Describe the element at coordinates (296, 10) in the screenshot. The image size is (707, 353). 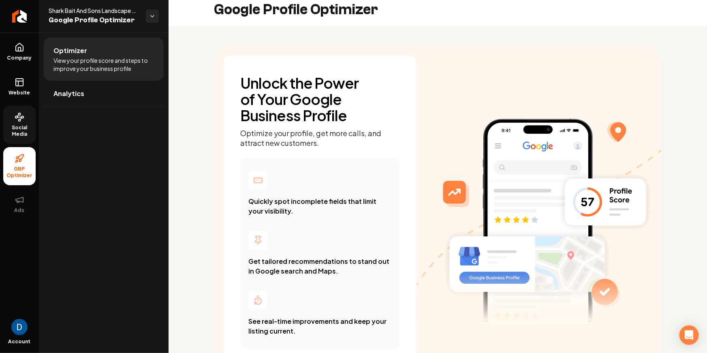
I see `h2: Google Profile Optimizer` at that location.